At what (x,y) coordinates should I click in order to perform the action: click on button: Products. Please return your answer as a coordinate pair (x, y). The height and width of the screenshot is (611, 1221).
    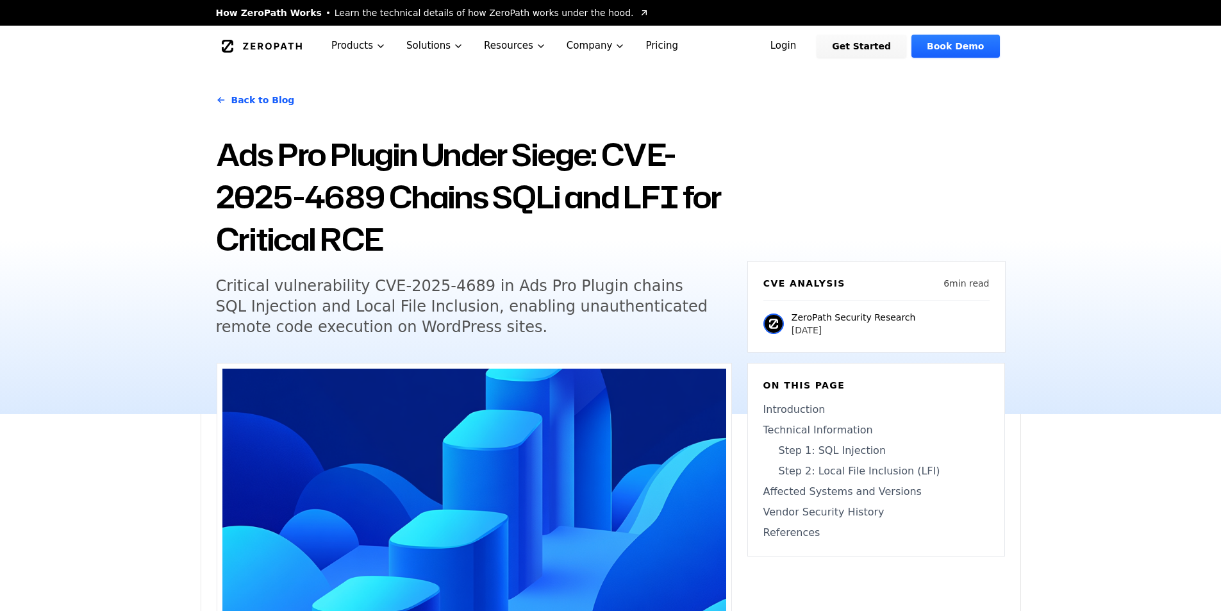
    Looking at the image, I should click on (358, 45).